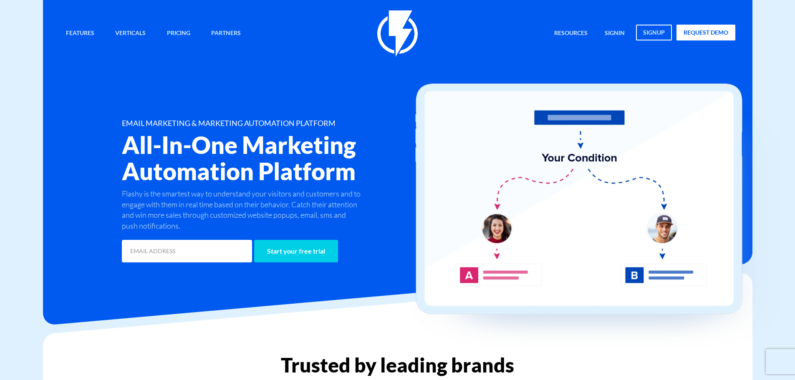 This screenshot has width=795, height=380. I want to click on input: Start your free trial, so click(296, 251).